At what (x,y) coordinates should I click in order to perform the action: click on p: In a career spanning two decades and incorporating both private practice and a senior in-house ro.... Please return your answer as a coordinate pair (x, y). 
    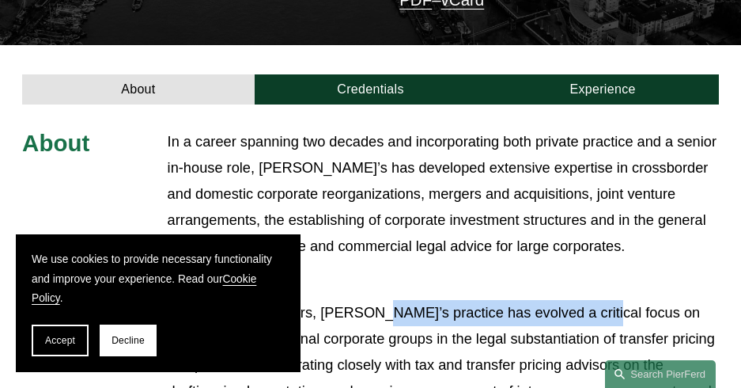
    Looking at the image, I should click on (443, 194).